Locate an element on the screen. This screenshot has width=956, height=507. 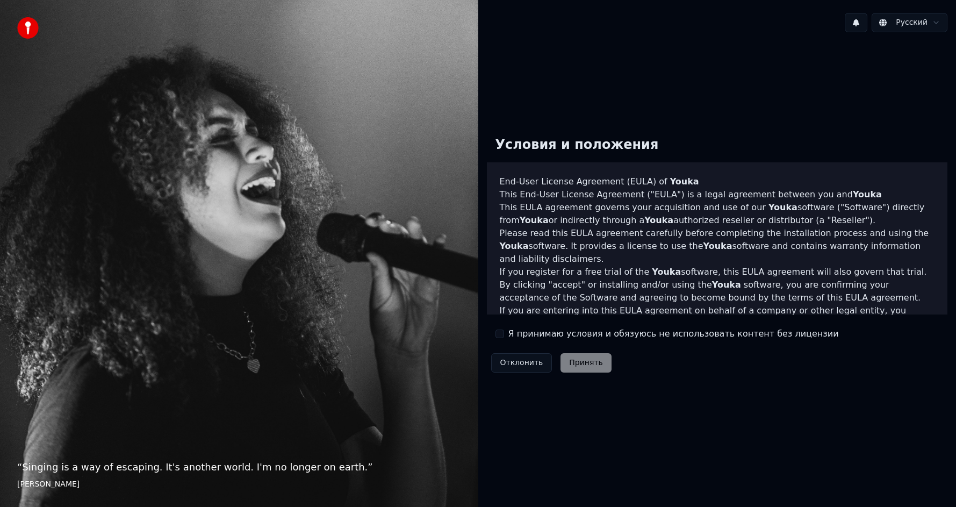
p: “ Singing is a way of escaping. It's another world. I'm no longer on earth. ” is located at coordinates (239, 467).